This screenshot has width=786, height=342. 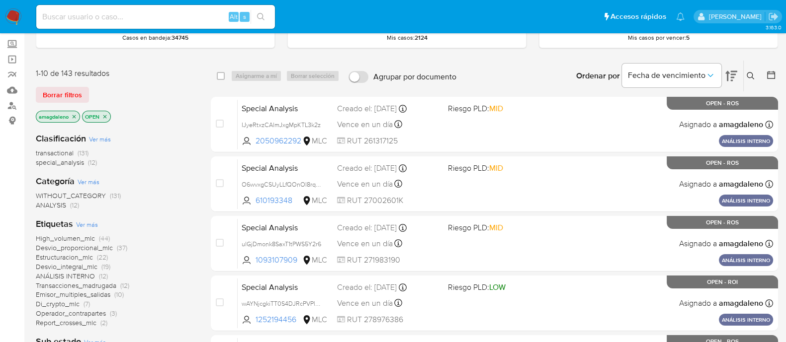 I want to click on span: Alt, so click(x=234, y=16).